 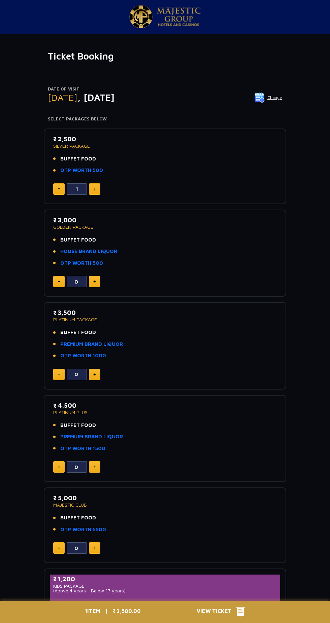 I want to click on p: ₹ 3,500, so click(x=165, y=313).